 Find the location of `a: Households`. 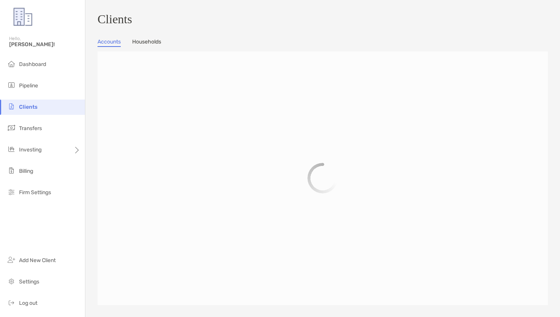

a: Households is located at coordinates (147, 43).